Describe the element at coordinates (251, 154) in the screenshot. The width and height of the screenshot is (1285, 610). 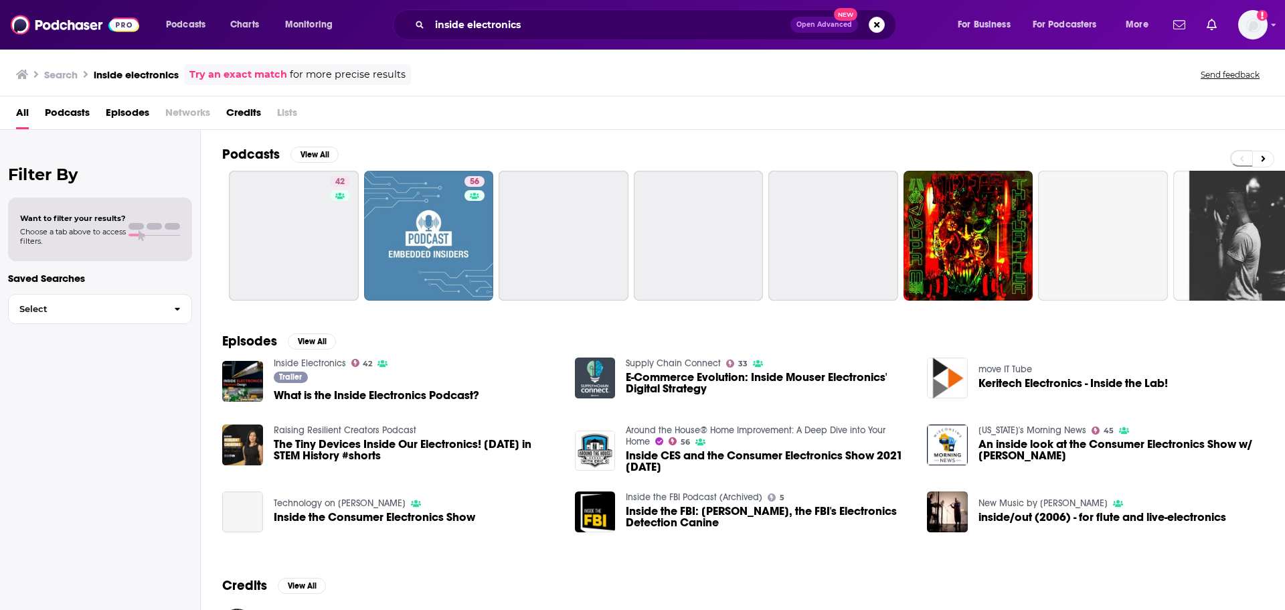
I see `h2: Podcasts` at that location.